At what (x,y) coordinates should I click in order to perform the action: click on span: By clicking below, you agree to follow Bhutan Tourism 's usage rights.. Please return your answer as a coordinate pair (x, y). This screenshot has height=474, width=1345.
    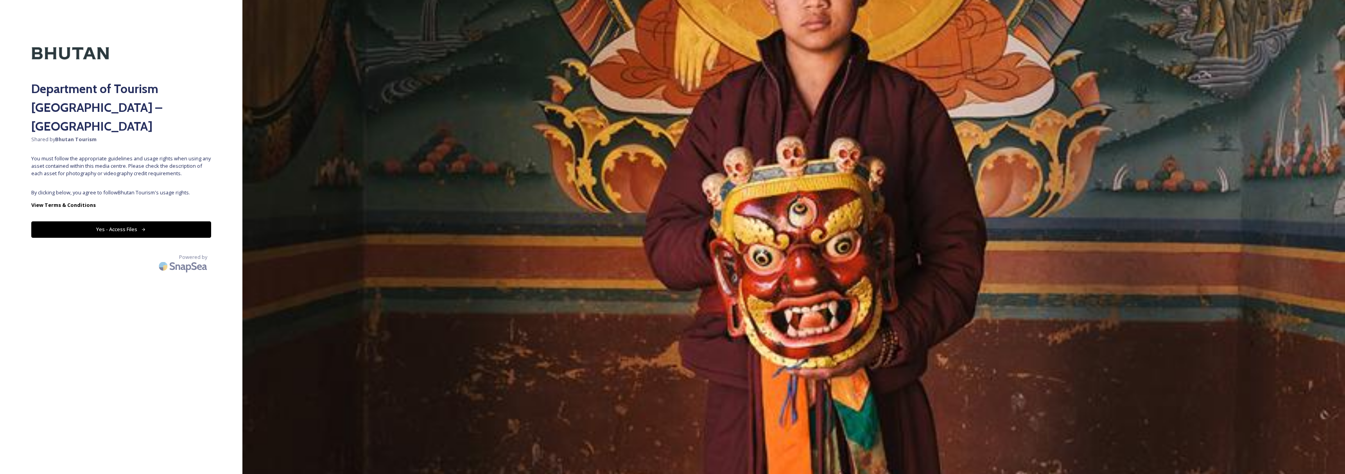
    Looking at the image, I should click on (121, 192).